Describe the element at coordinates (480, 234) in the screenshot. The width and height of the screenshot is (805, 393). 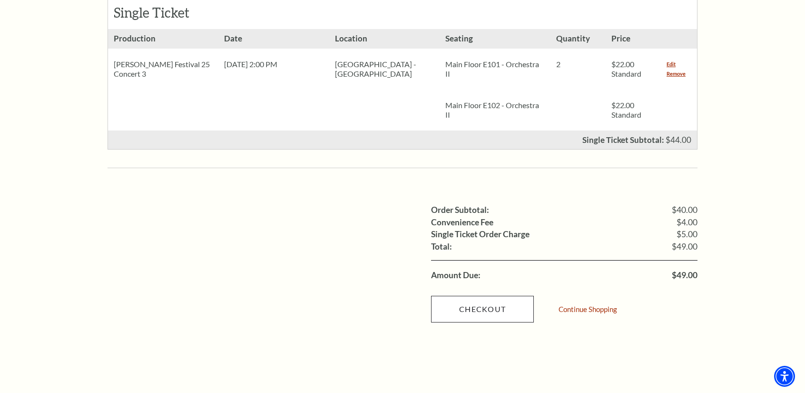
I see `label: Single Ticket Order Charge` at that location.